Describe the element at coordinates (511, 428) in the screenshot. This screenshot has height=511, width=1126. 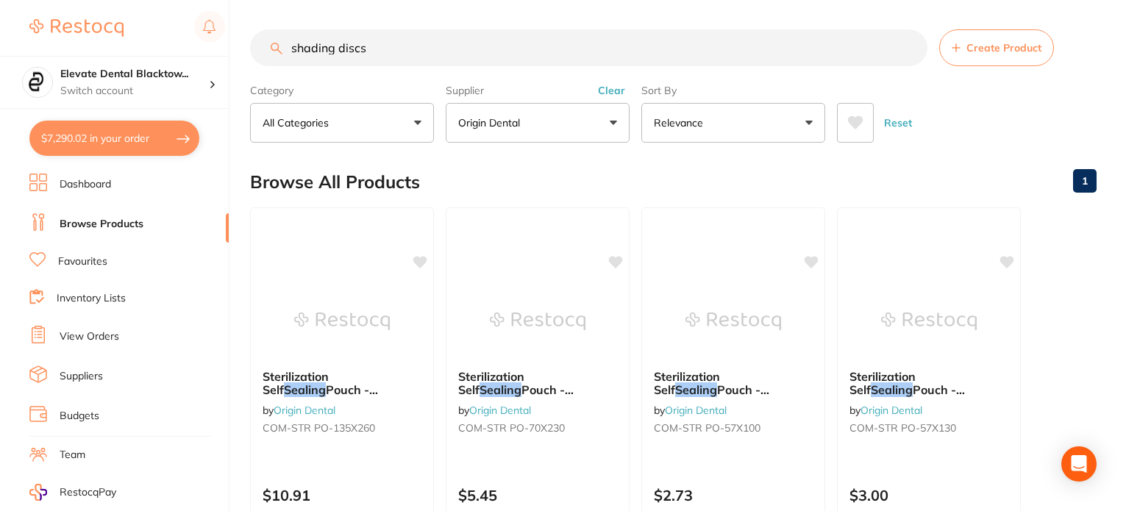
I see `span: COM-STR PO-70X230` at that location.